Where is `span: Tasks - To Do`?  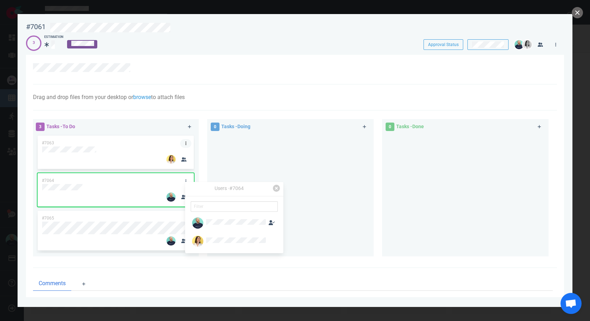
span: Tasks - To Do is located at coordinates (61, 126).